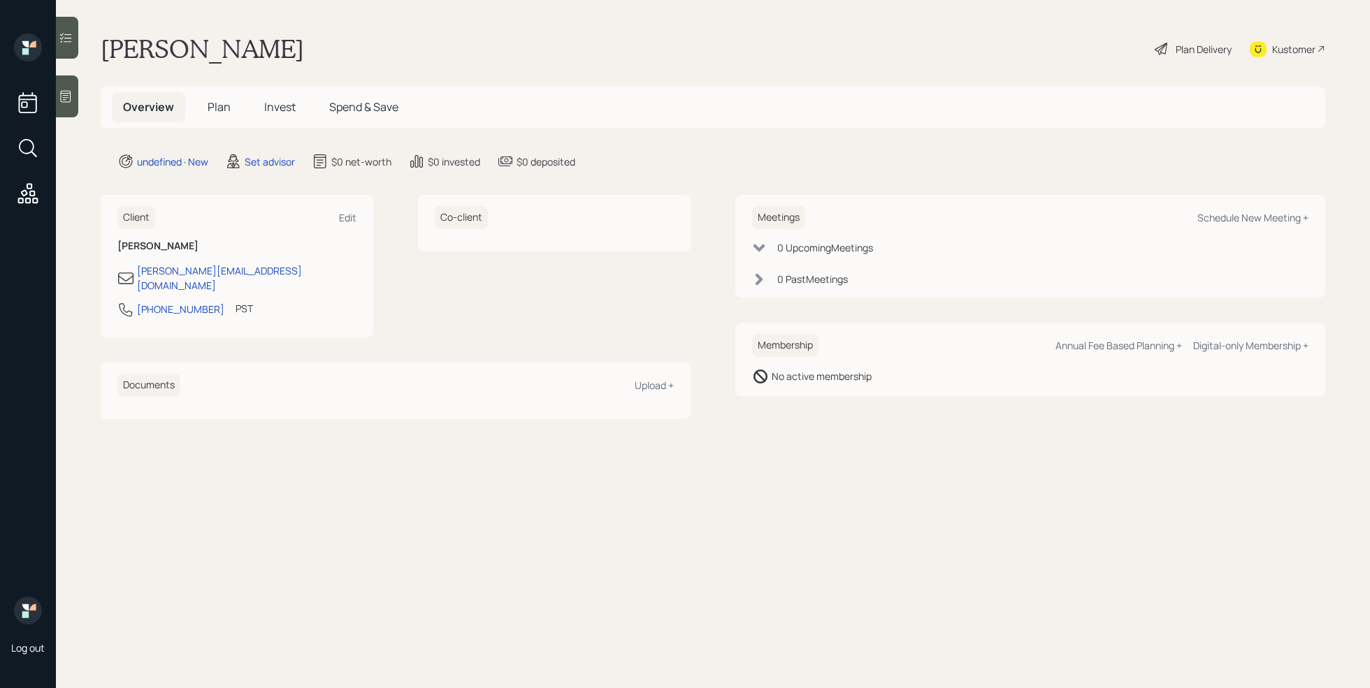 This screenshot has width=1370, height=688. I want to click on div: 0 Past Meeting s, so click(812, 279).